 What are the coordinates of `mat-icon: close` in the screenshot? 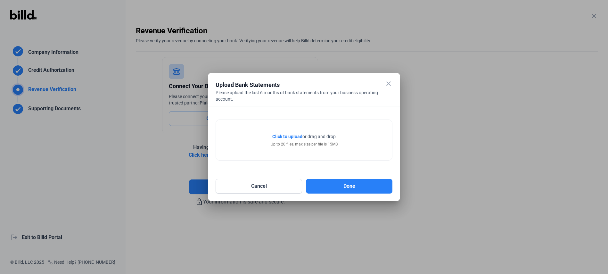 It's located at (388, 84).